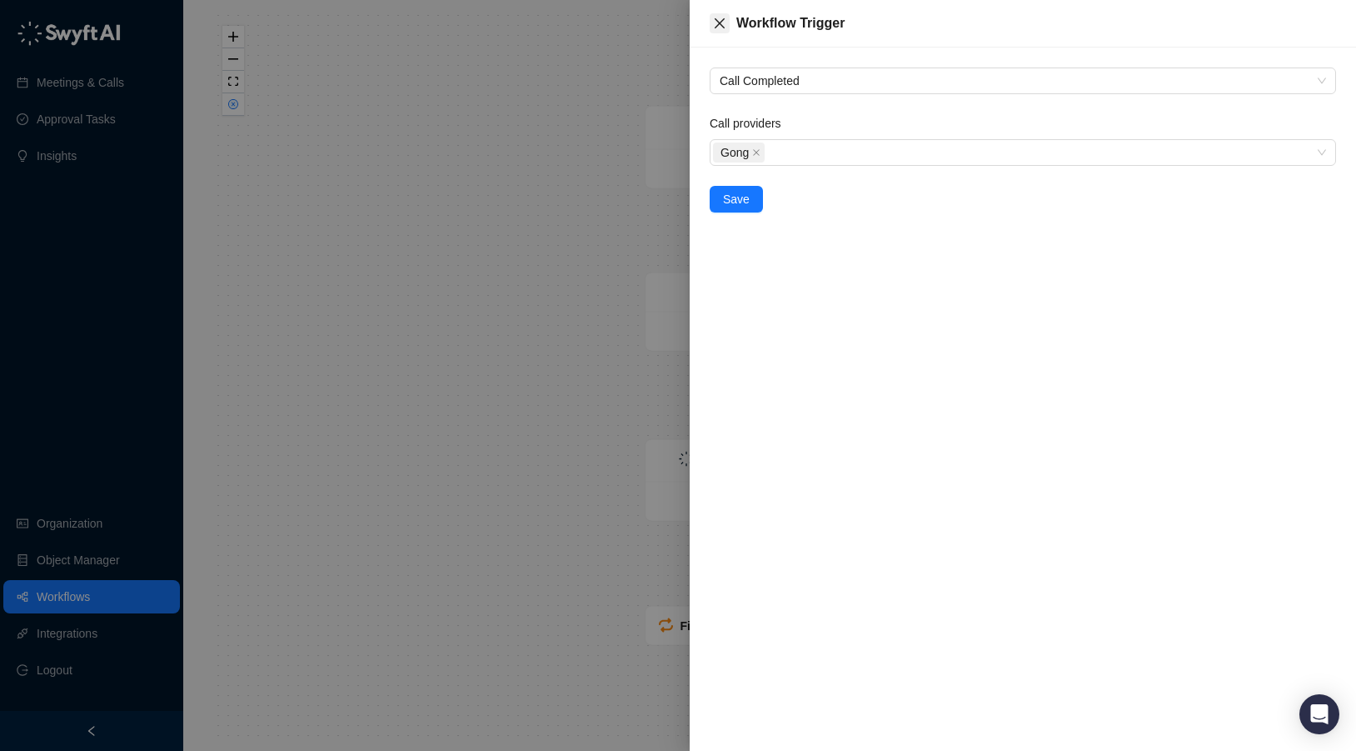 Image resolution: width=1356 pixels, height=751 pixels. Describe the element at coordinates (1023, 81) in the screenshot. I see `span: Call Completed` at that location.